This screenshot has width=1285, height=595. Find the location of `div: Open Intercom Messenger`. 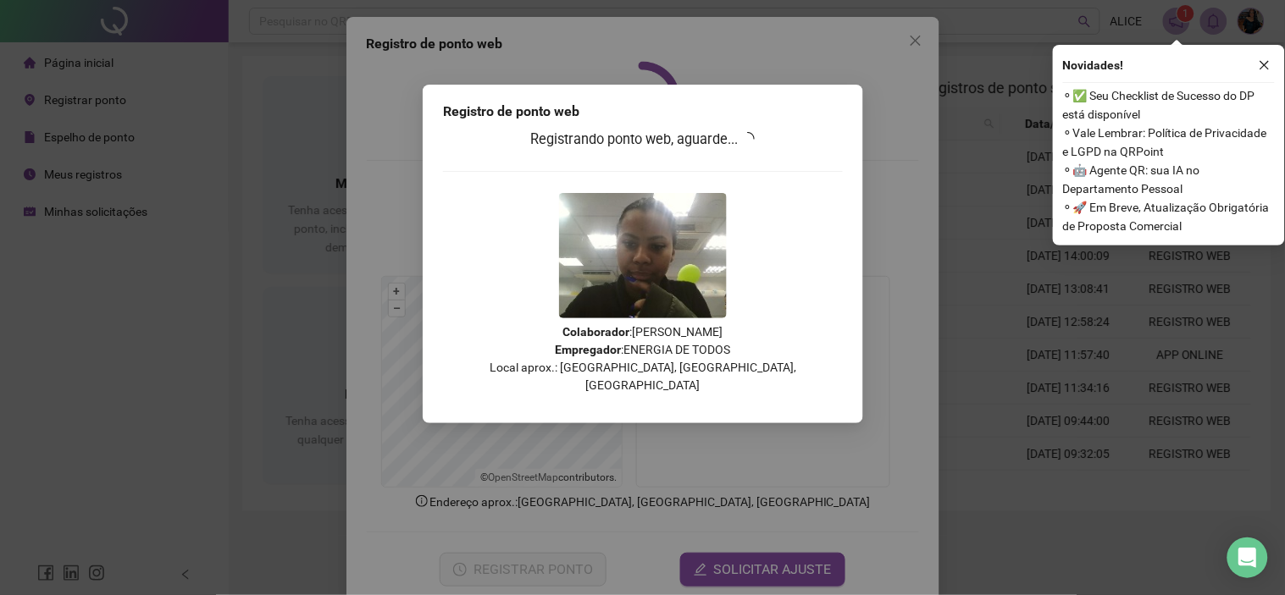

div: Open Intercom Messenger is located at coordinates (1247, 558).